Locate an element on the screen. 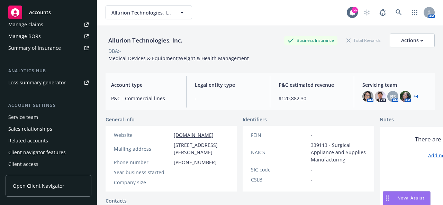 Image resolution: width=443 pixels, height=205 pixels. span: Account type is located at coordinates (144, 85).